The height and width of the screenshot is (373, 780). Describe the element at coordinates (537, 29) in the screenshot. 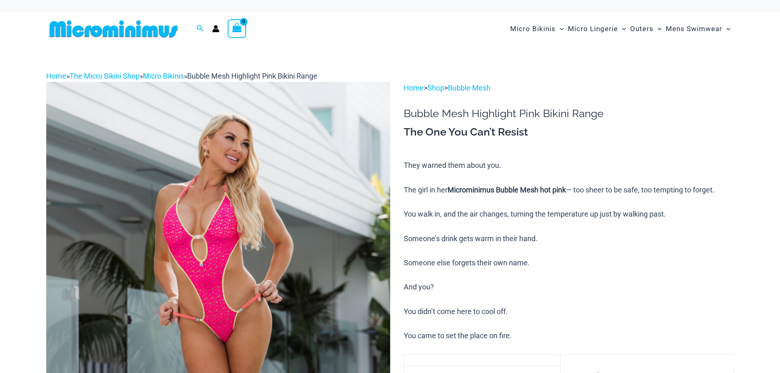

I see `a: Micro BikinisMenu ToggleMenu Toggle` at that location.